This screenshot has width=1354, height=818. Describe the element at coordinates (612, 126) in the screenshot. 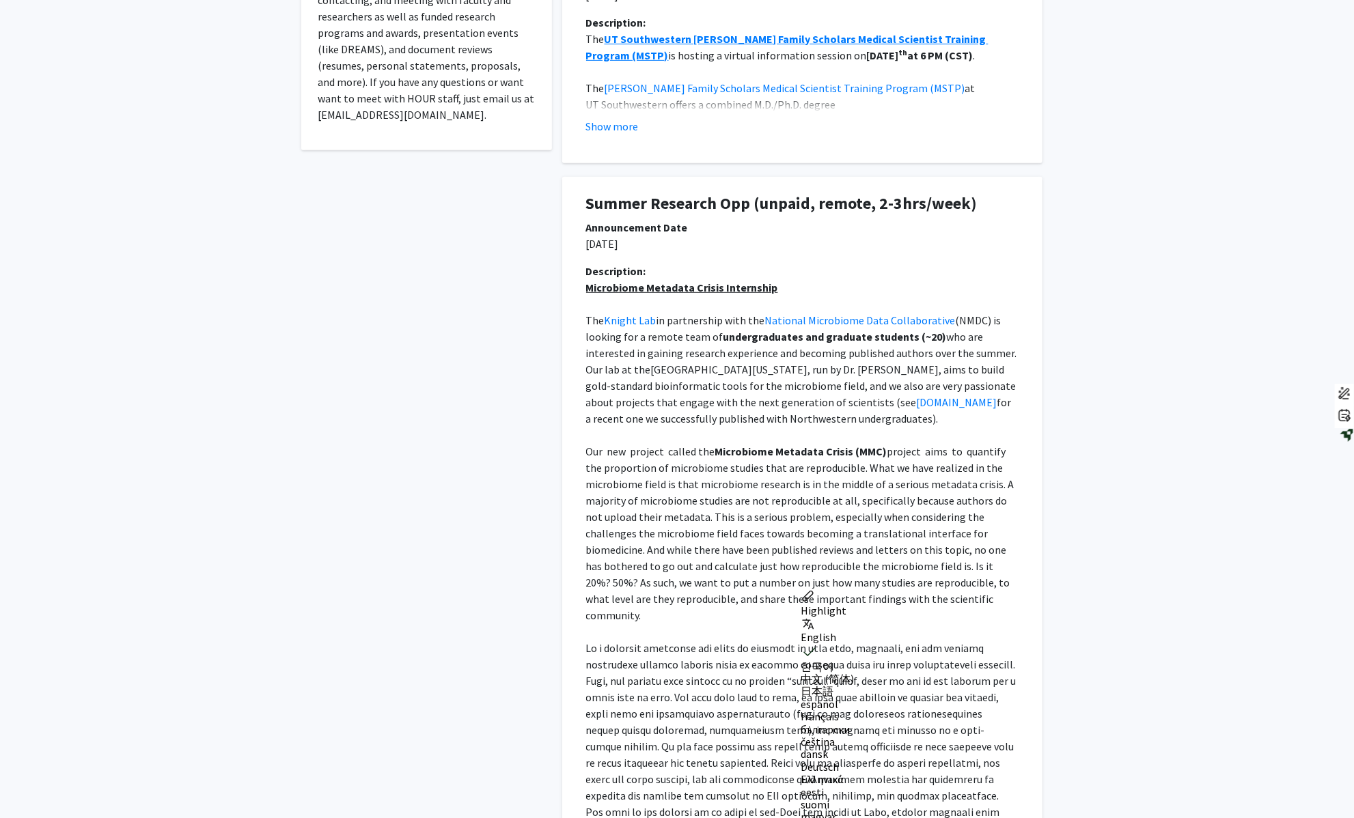

I see `button: Show more` at that location.